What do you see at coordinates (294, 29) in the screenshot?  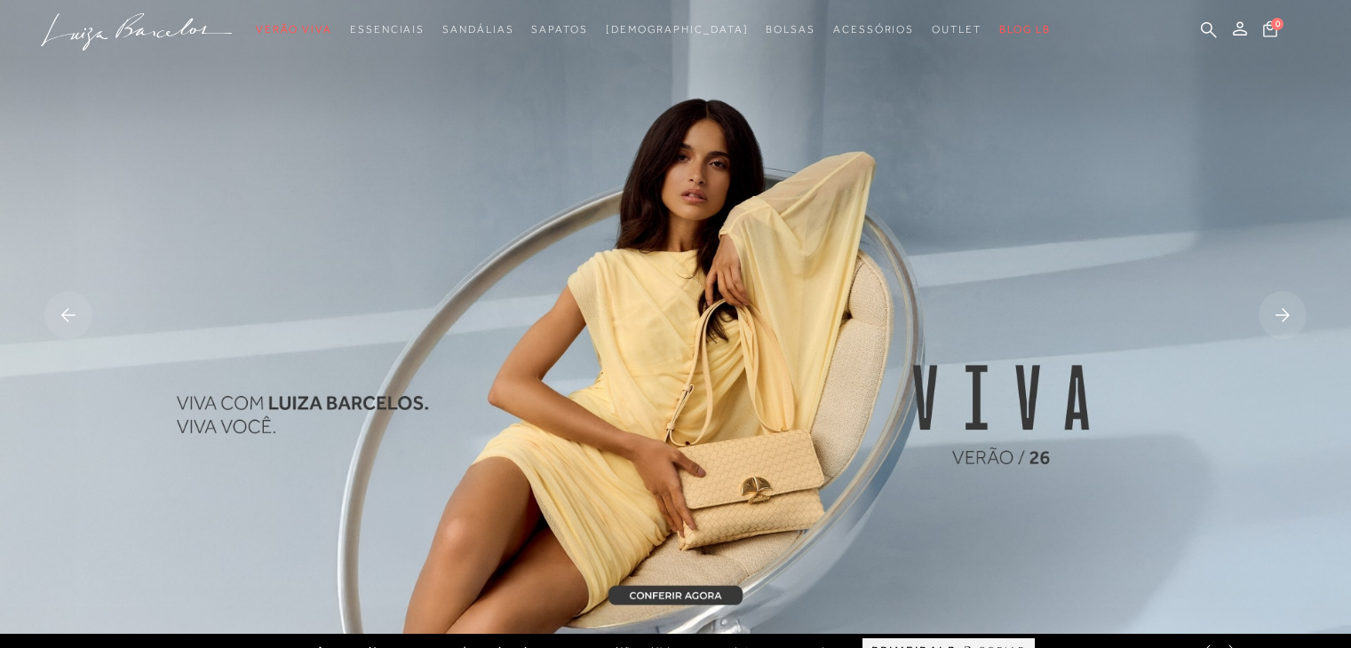 I see `span: Verão Viva` at bounding box center [294, 29].